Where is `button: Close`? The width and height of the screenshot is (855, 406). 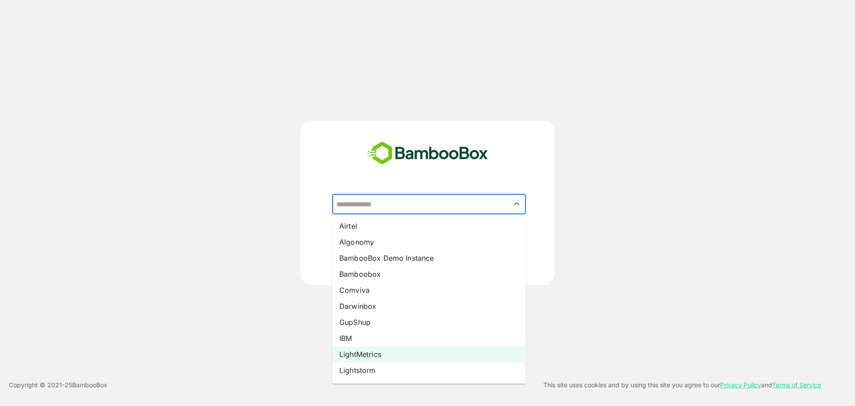 button: Close is located at coordinates (517, 204).